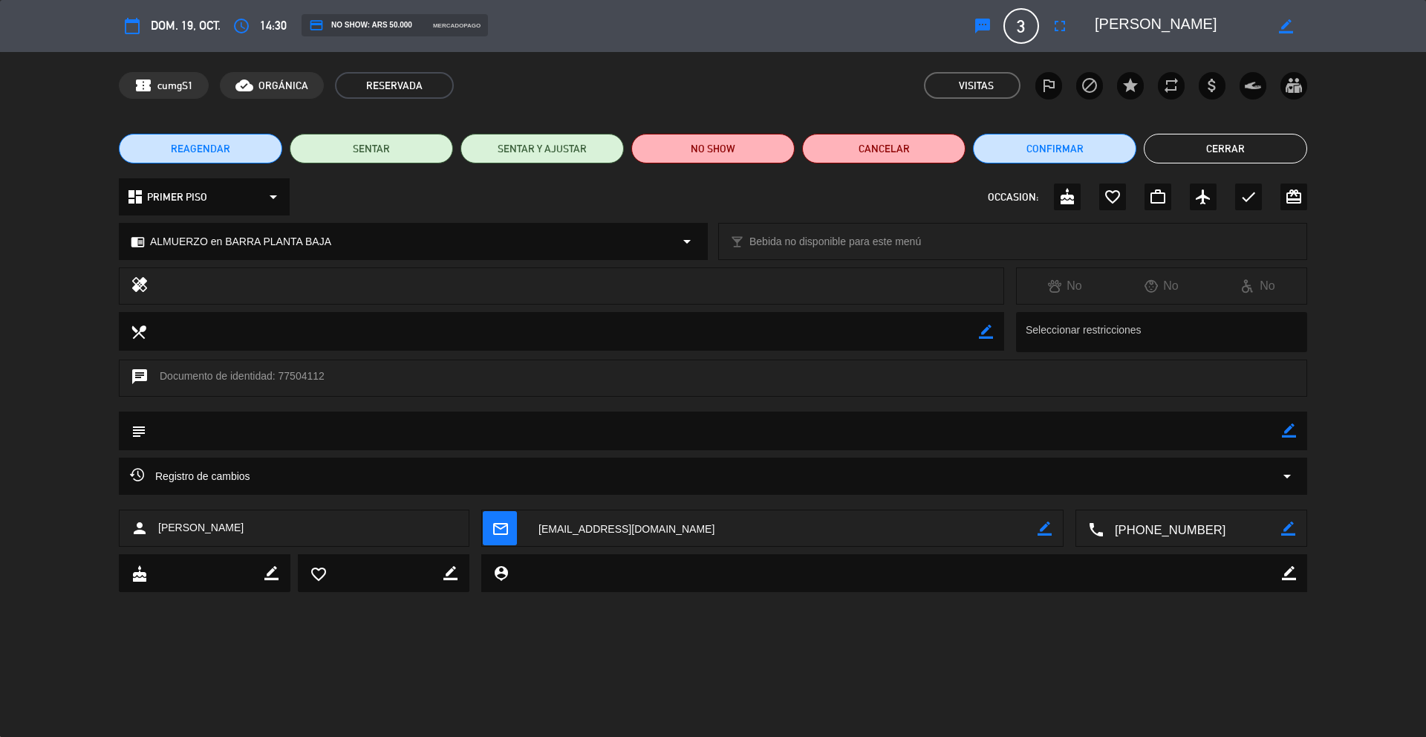 The width and height of the screenshot is (1426, 737). Describe the element at coordinates (241, 26) in the screenshot. I see `button: access_time` at that location.